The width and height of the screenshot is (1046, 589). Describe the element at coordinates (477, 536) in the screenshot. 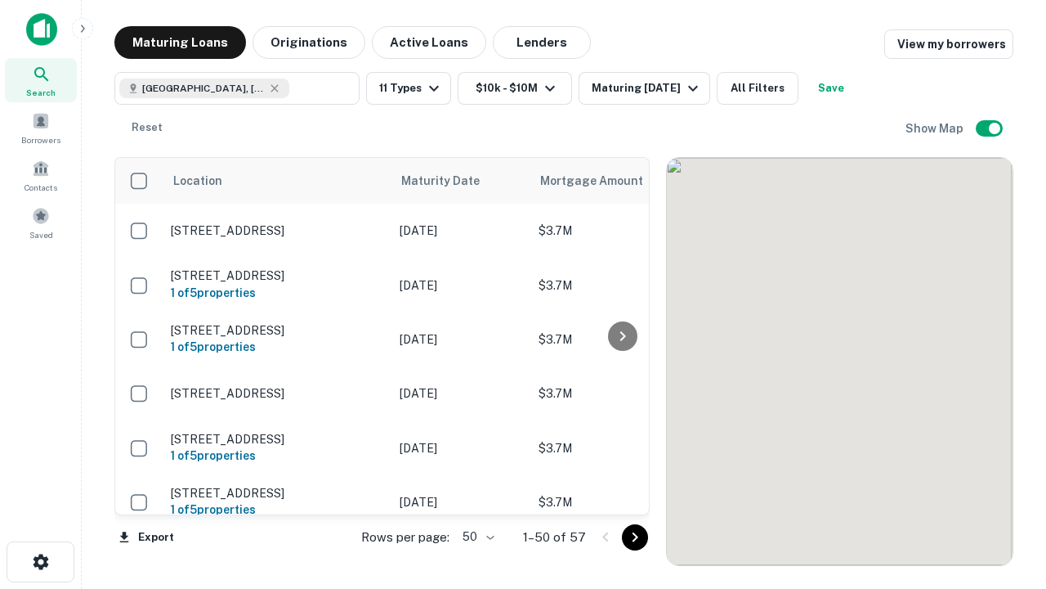

I see `div: 50` at that location.